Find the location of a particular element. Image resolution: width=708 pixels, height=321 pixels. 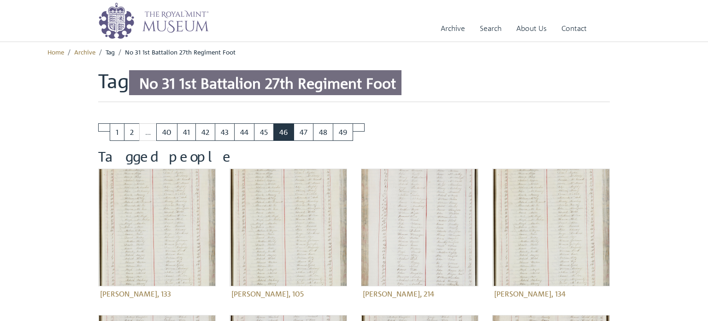

a: Goto page 41 is located at coordinates (186, 132).